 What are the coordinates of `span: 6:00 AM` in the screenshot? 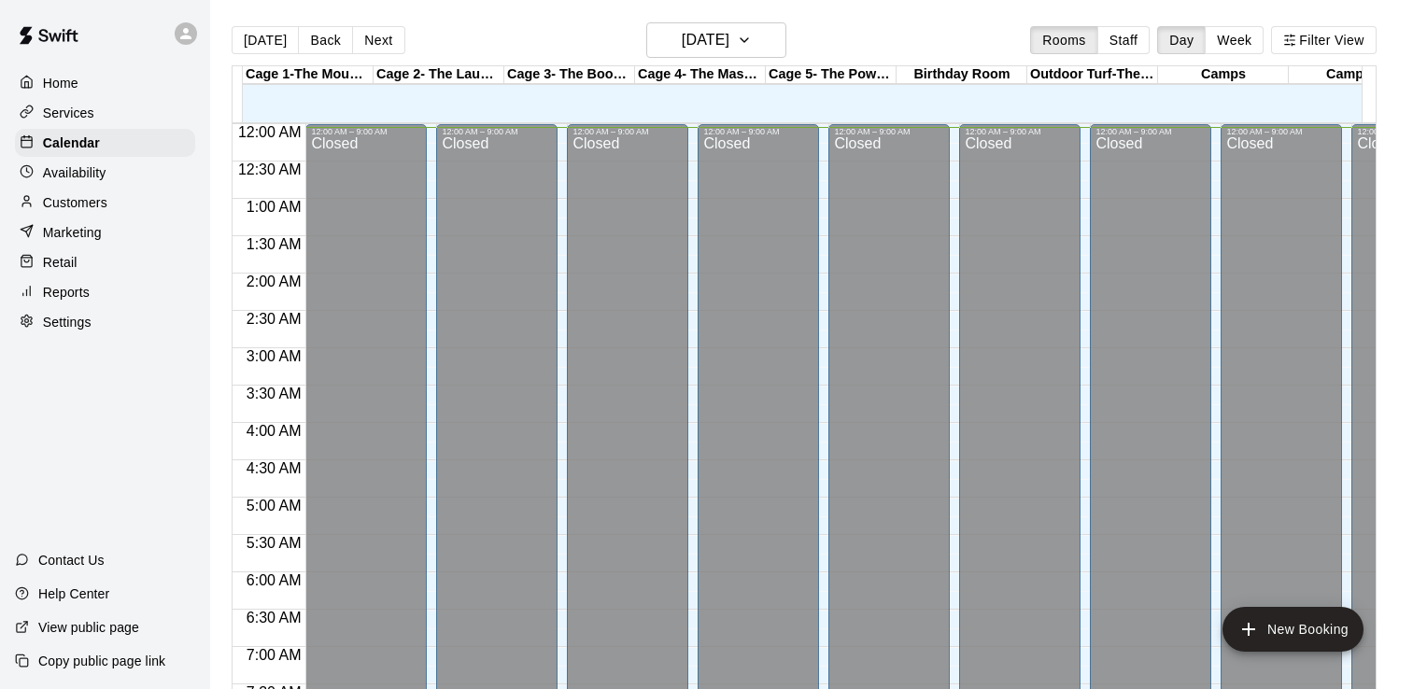 It's located at (274, 580).